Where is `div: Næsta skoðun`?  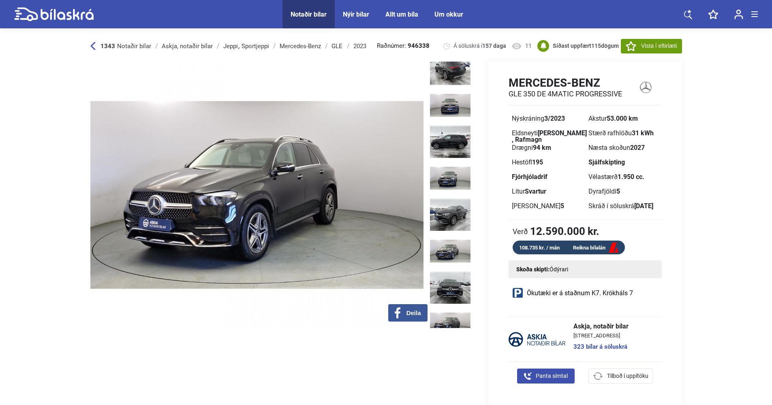 div: Næsta skoðun is located at coordinates (624, 148).